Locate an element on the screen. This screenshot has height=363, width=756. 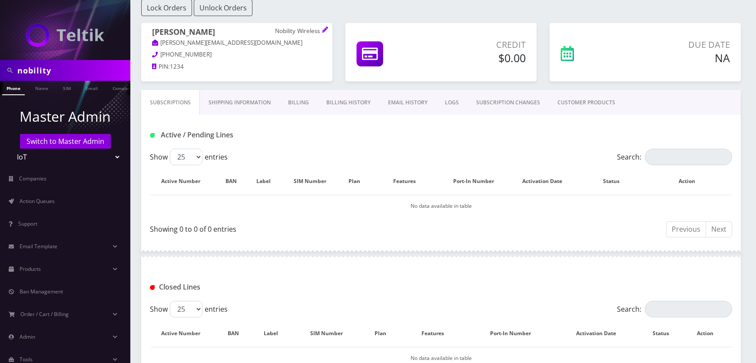
a: SUBSCRIPTION CHANGES is located at coordinates (508, 102).